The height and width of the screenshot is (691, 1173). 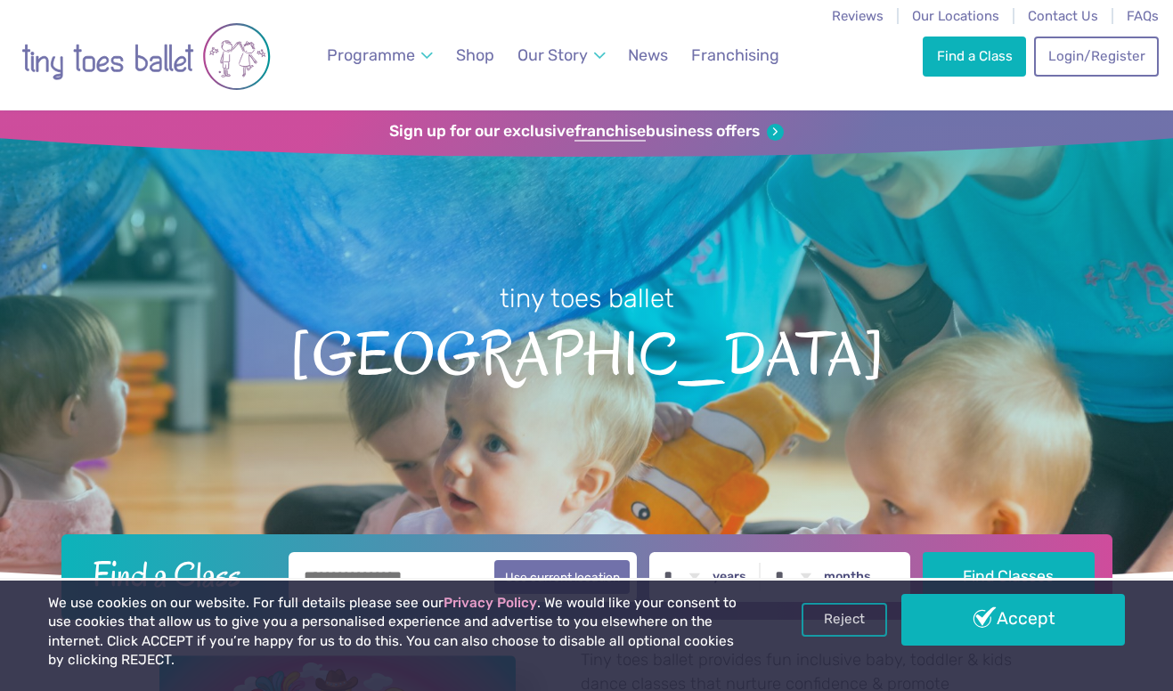 What do you see at coordinates (858, 16) in the screenshot?
I see `a: Reviews` at bounding box center [858, 16].